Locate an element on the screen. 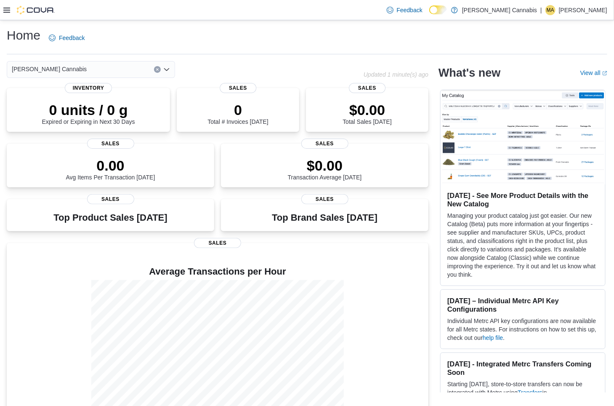 The image size is (614, 406). div: Expired or Expiring in Next 30 Days is located at coordinates (88, 113).